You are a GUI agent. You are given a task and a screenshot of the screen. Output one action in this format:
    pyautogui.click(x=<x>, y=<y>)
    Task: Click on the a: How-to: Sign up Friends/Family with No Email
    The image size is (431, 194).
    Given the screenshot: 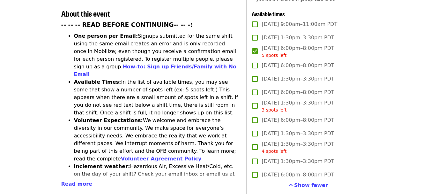 What is the action you would take?
    pyautogui.click(x=155, y=70)
    